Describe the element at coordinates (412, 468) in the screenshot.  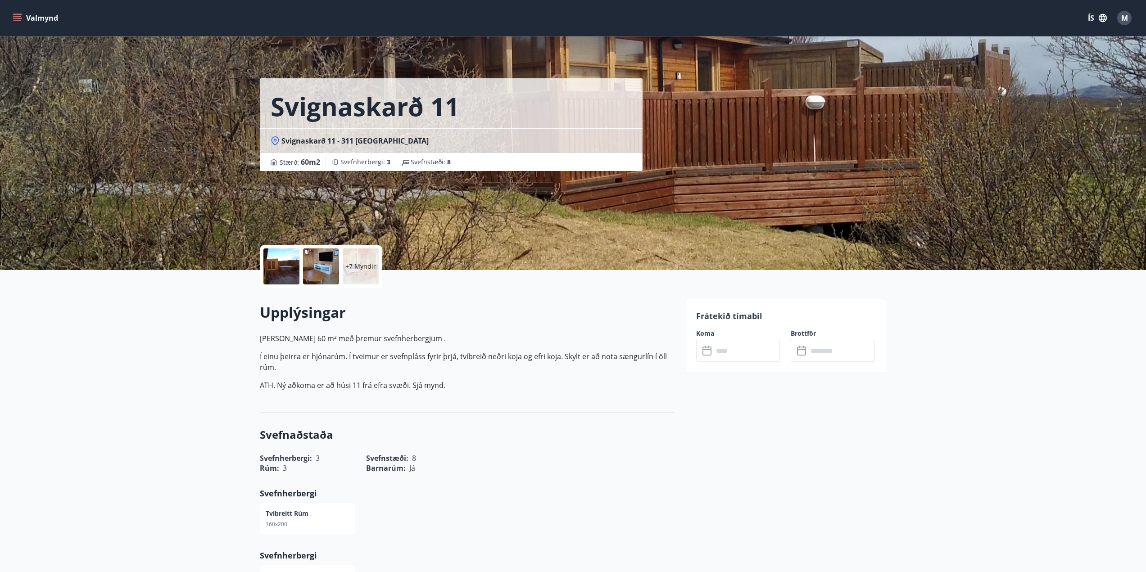
I see `span: Já` at that location.